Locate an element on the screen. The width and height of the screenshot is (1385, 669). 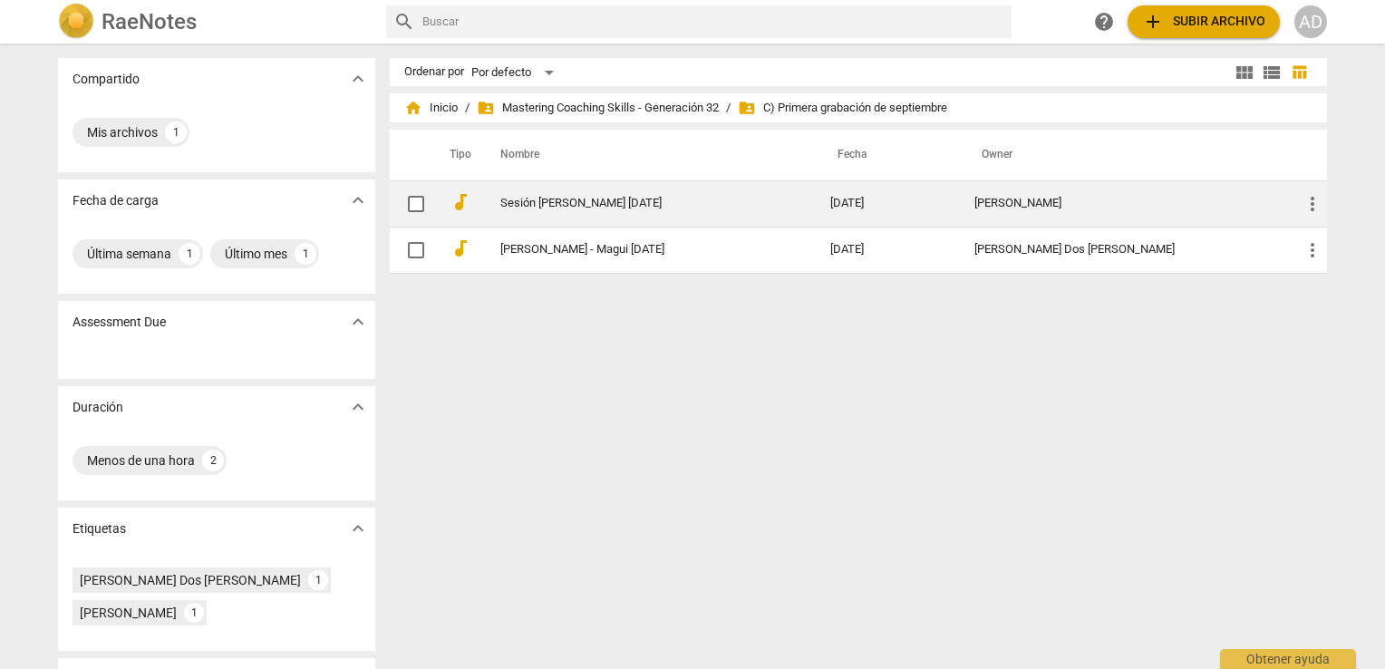
span: table_chart is located at coordinates (1299, 72).